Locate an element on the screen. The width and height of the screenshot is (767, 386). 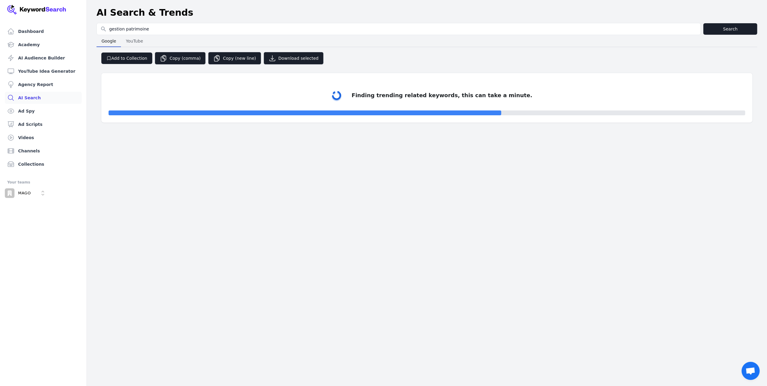
a: Collections is located at coordinates (43, 164).